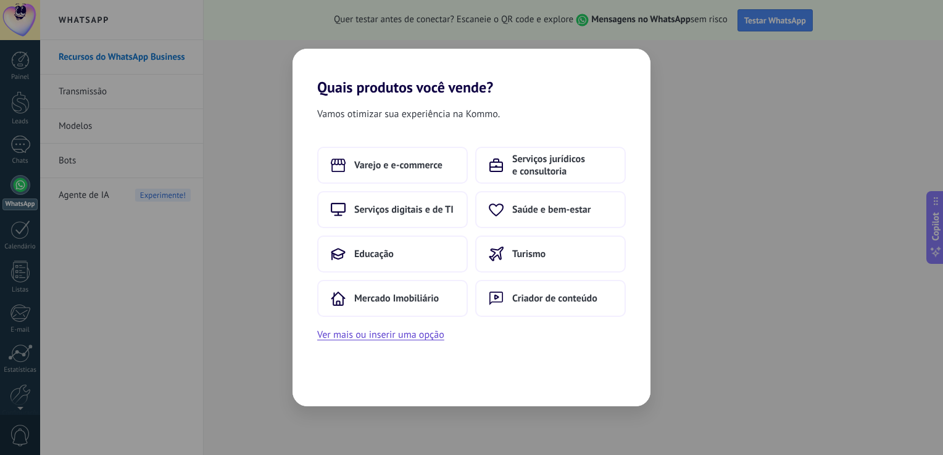 This screenshot has width=943, height=455. Describe the element at coordinates (408, 114) in the screenshot. I see `span: Vamos otimizar sua experiência na Kommo.` at that location.